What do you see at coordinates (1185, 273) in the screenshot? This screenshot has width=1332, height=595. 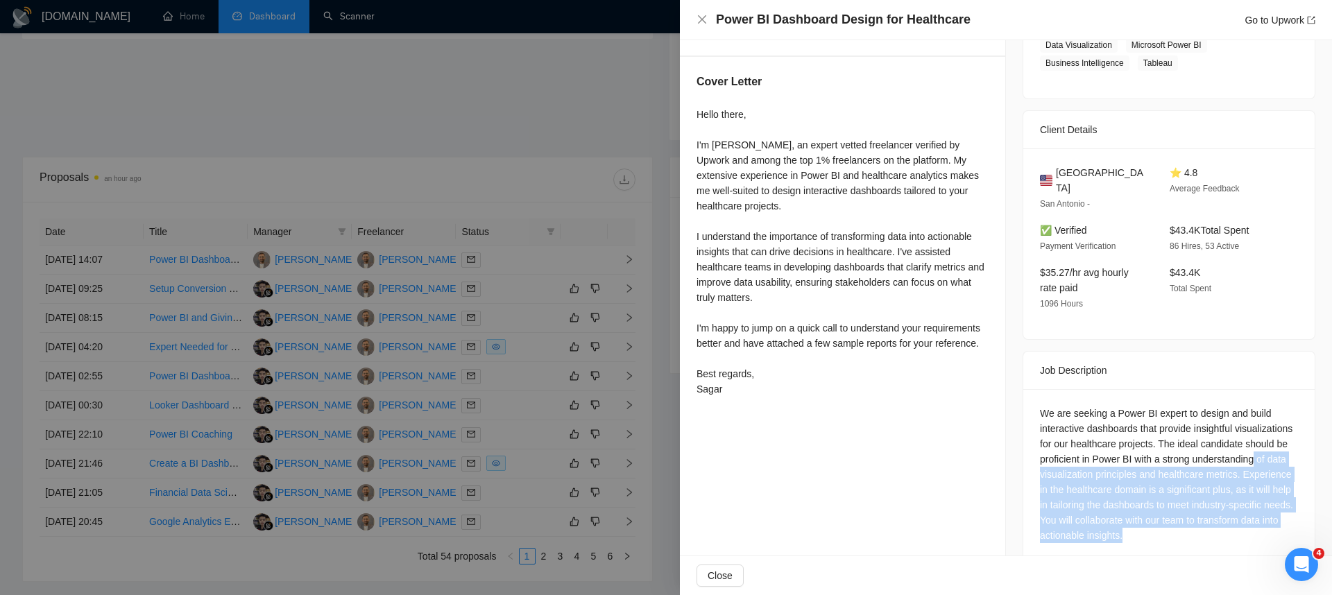 I see `span: $43.4K` at bounding box center [1185, 273].